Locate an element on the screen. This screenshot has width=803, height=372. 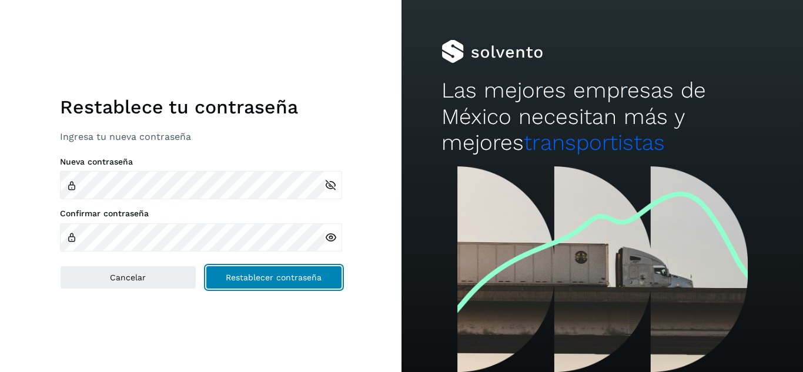
span: Cancelar is located at coordinates (128, 277).